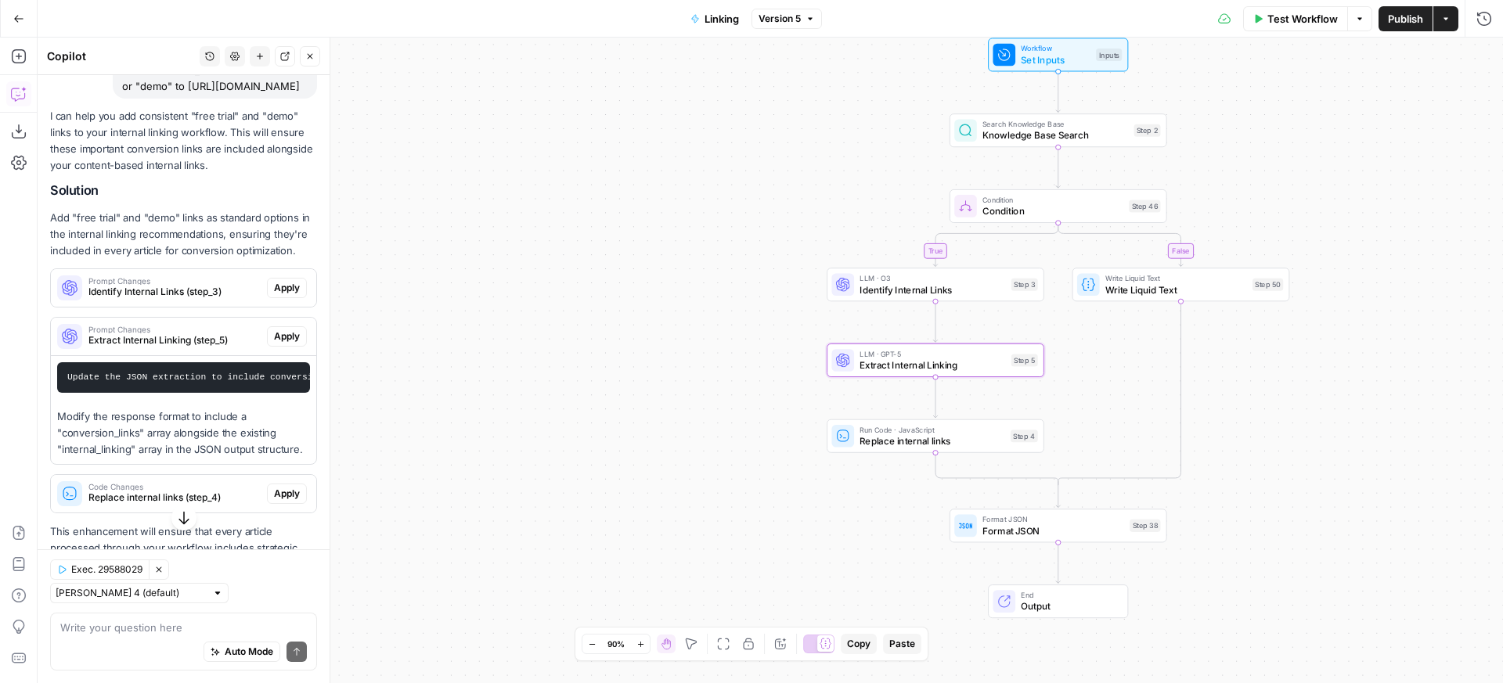 This screenshot has height=683, width=1503. What do you see at coordinates (1025, 360) in the screenshot?
I see `div: Step 5` at bounding box center [1025, 360].